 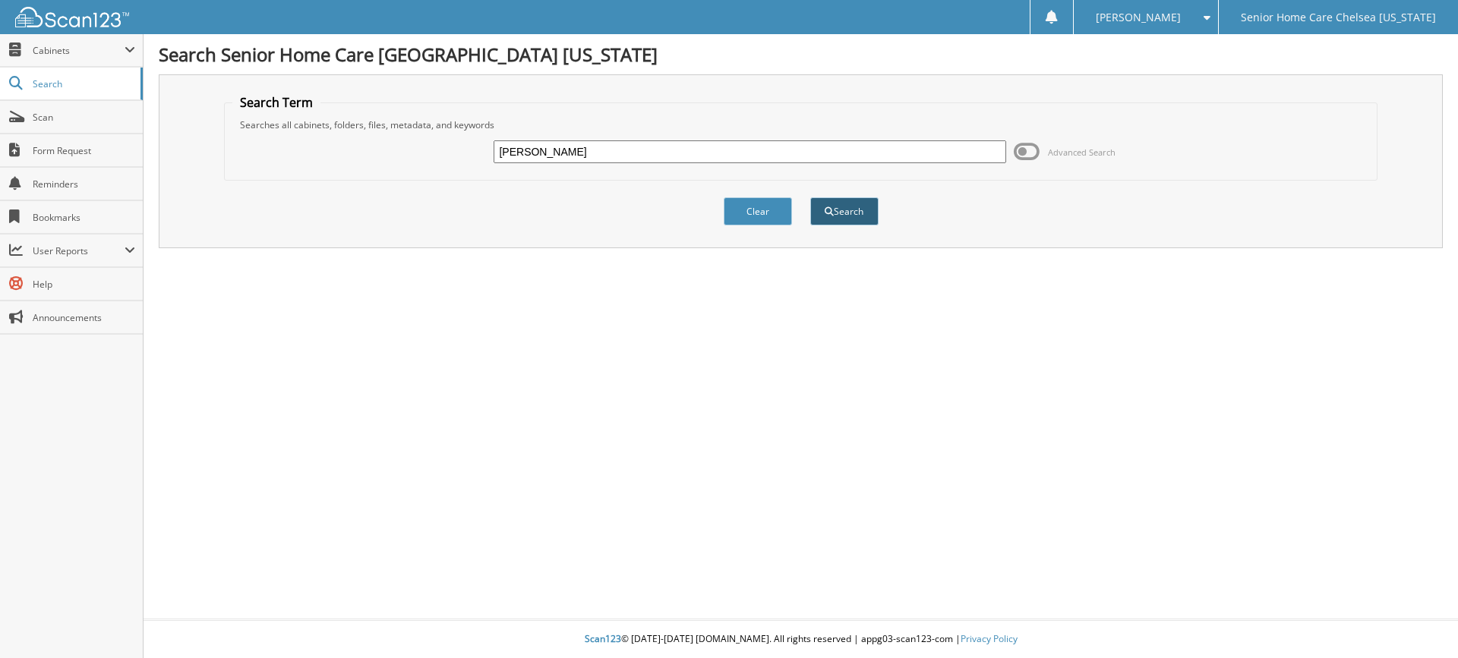 I want to click on span: Search, so click(x=83, y=84).